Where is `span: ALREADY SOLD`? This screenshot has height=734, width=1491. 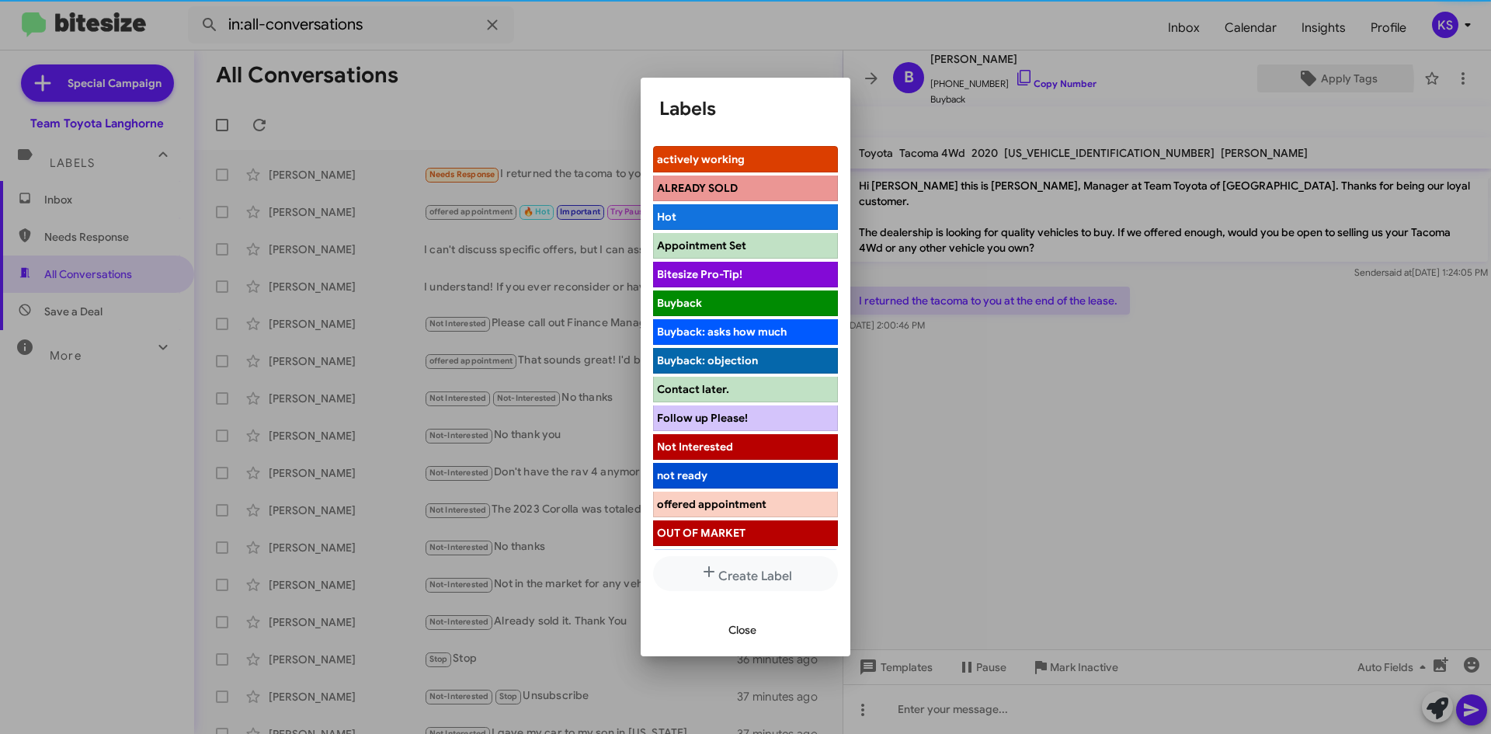
span: ALREADY SOLD is located at coordinates (698, 188).